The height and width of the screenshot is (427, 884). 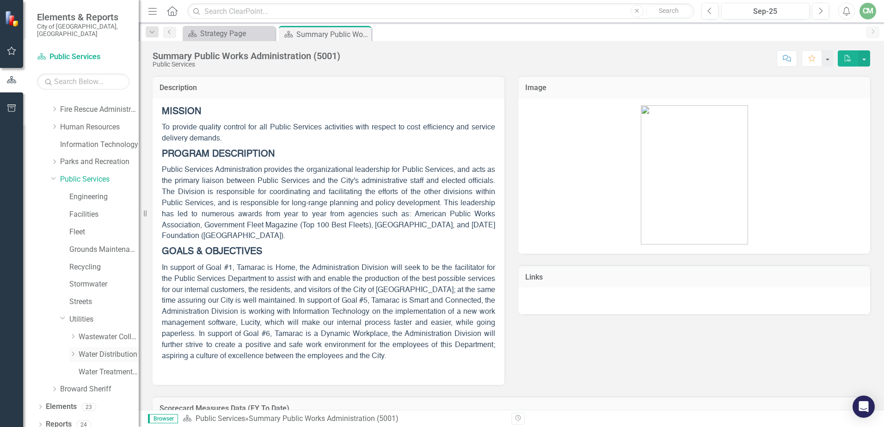 I want to click on span: In support of Goal #1, Tamarac is Home, the Administration Division will seek to be the facilitat..., so click(x=328, y=312).